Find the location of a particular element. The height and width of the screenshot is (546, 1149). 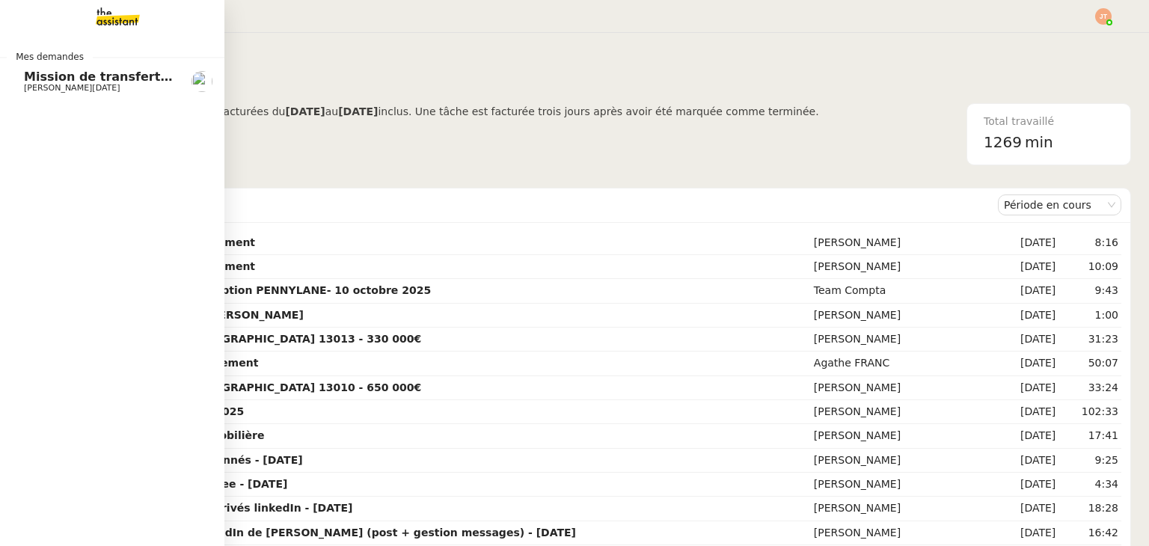

td: 50:07 is located at coordinates (1090, 364).